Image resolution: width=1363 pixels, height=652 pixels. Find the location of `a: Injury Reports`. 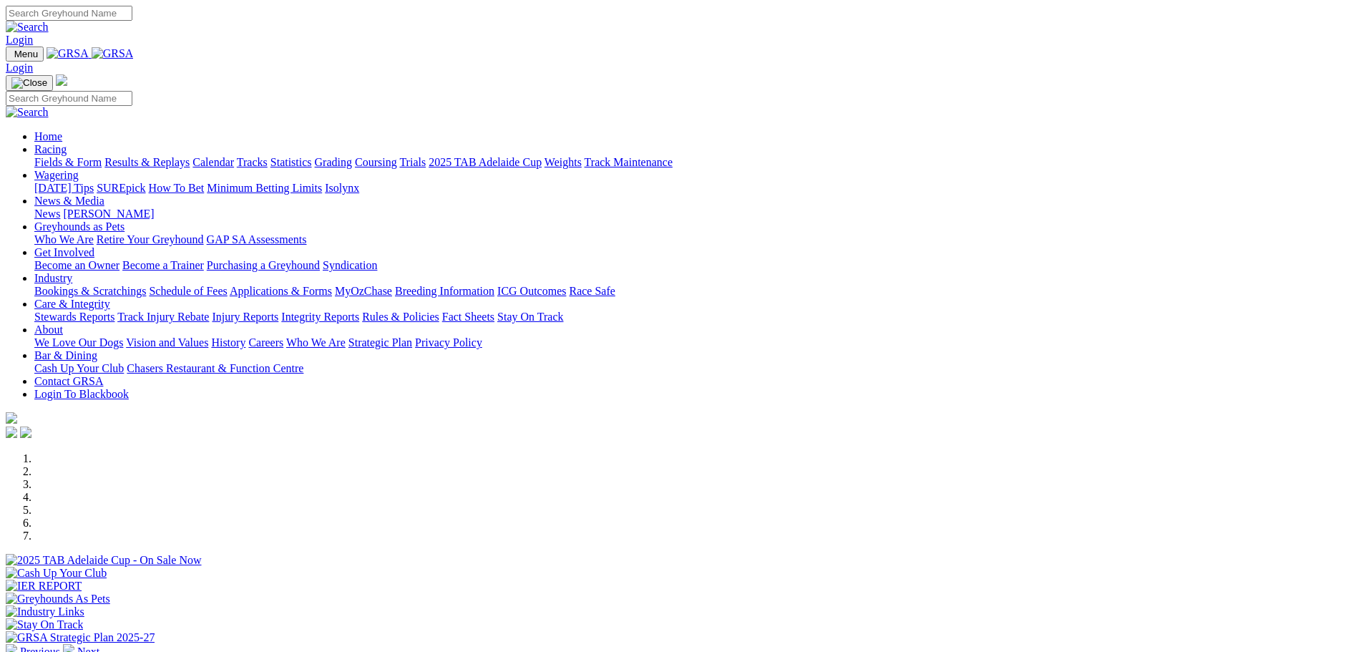

a: Injury Reports is located at coordinates (245, 316).